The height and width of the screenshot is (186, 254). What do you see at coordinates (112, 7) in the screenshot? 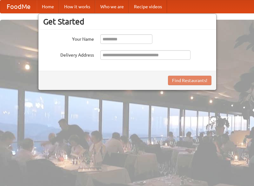
I see `a: Who we are` at bounding box center [112, 7].